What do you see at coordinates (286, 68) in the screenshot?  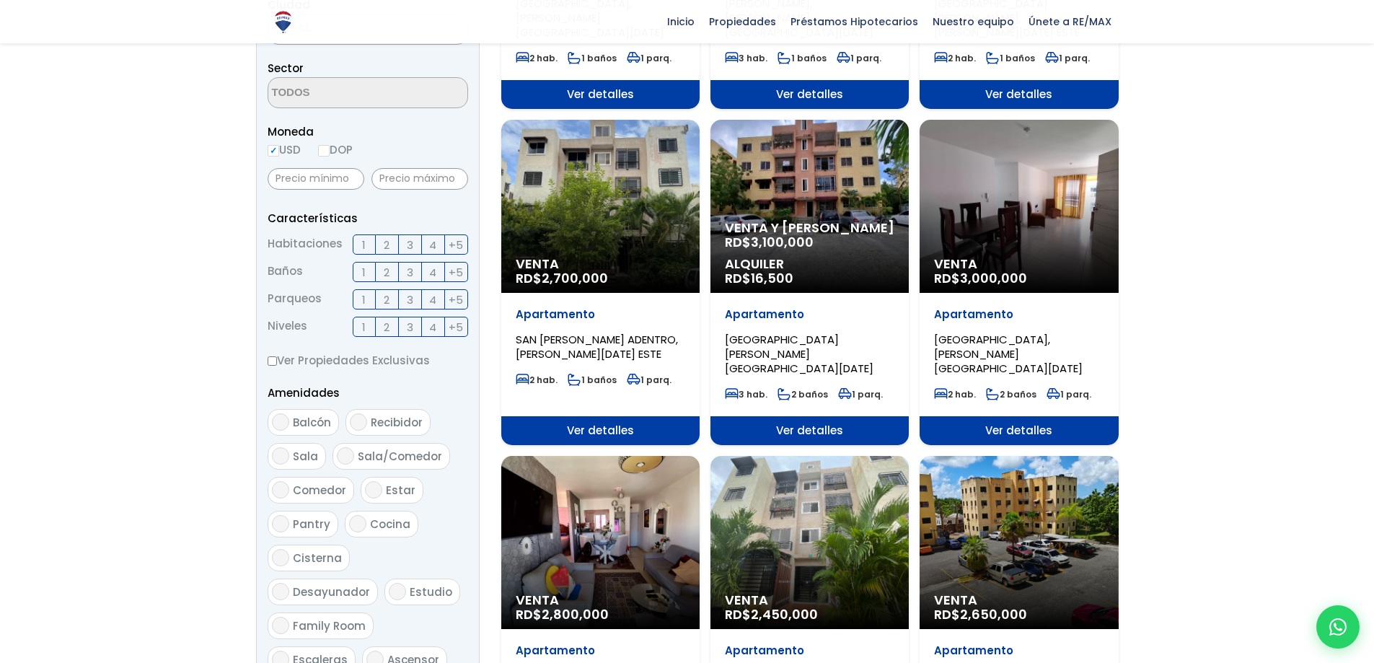 I see `span: Sector` at bounding box center [286, 68].